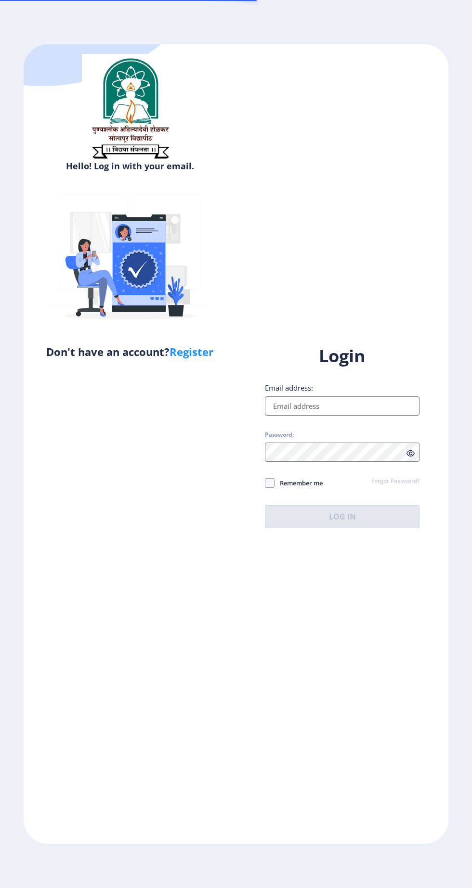 This screenshot has width=472, height=888. Describe the element at coordinates (191, 352) in the screenshot. I see `a: Register` at that location.